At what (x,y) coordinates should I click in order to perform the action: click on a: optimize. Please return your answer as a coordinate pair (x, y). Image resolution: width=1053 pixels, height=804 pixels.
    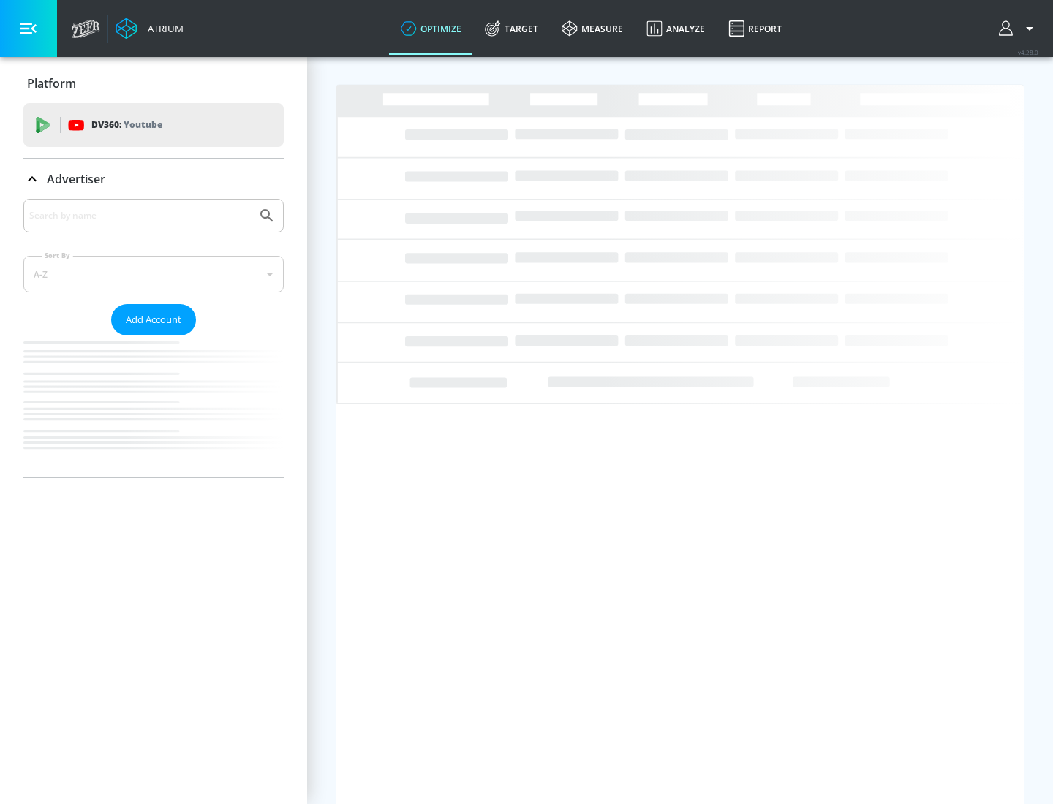
    Looking at the image, I should click on (431, 29).